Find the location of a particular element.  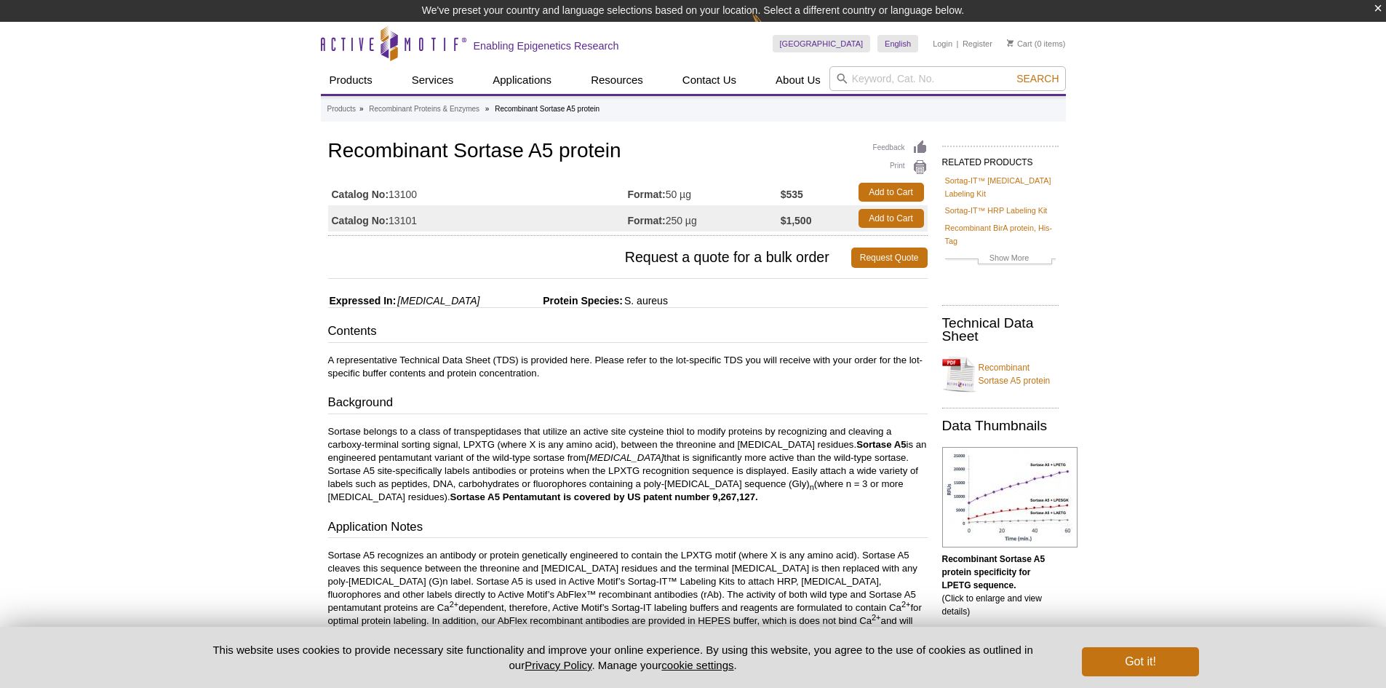

span: S. aureus is located at coordinates (646, 301).